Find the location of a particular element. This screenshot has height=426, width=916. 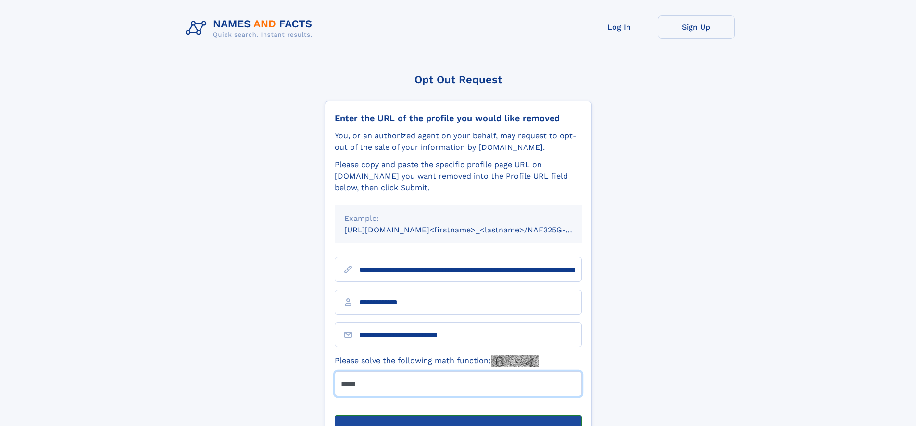

a: Sign Up is located at coordinates (696, 27).